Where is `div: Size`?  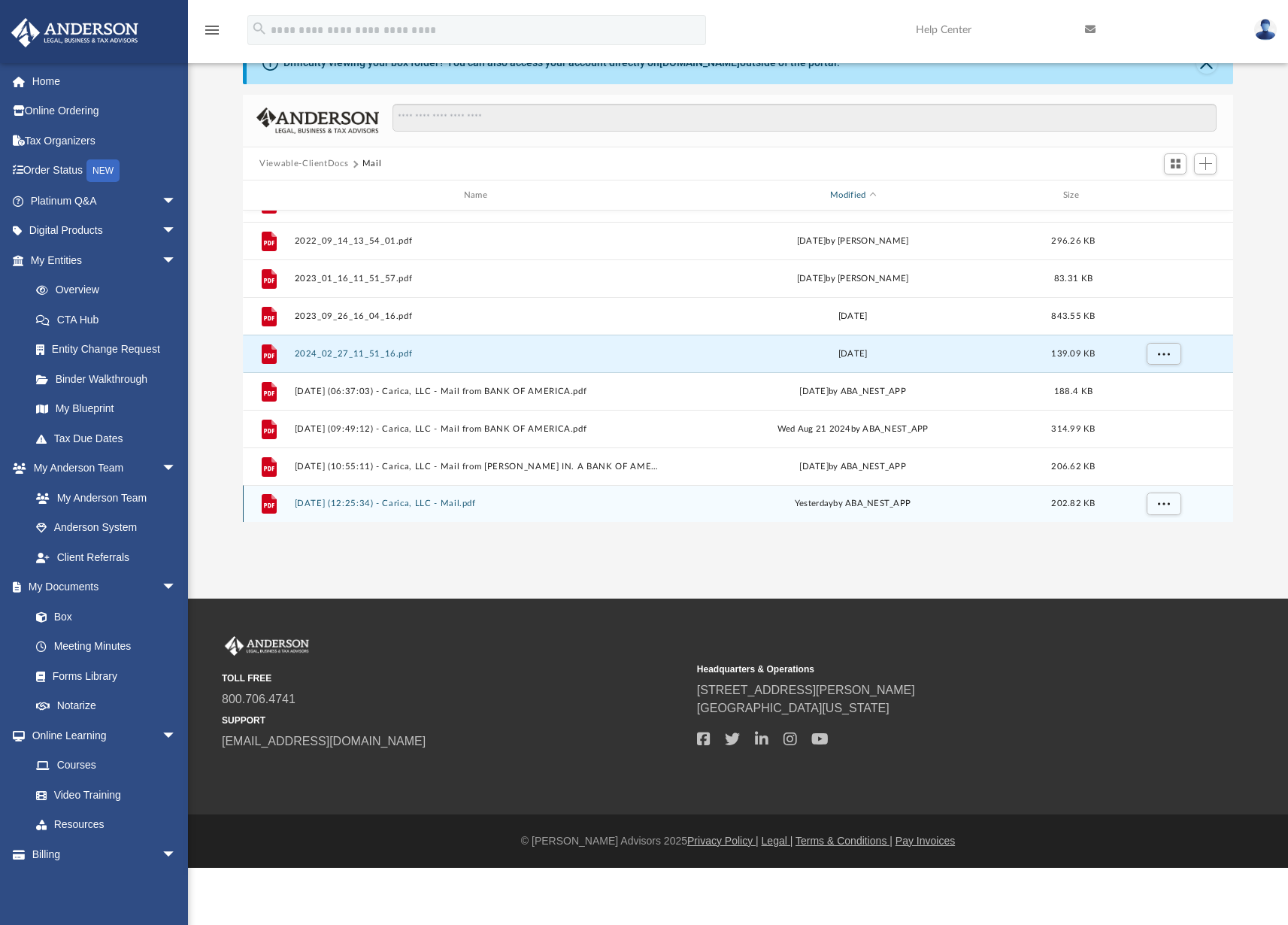 div: Size is located at coordinates (1073, 195).